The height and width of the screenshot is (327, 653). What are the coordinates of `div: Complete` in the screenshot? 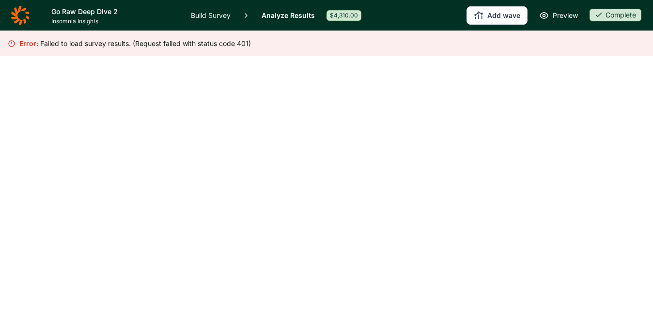 It's located at (615, 15).